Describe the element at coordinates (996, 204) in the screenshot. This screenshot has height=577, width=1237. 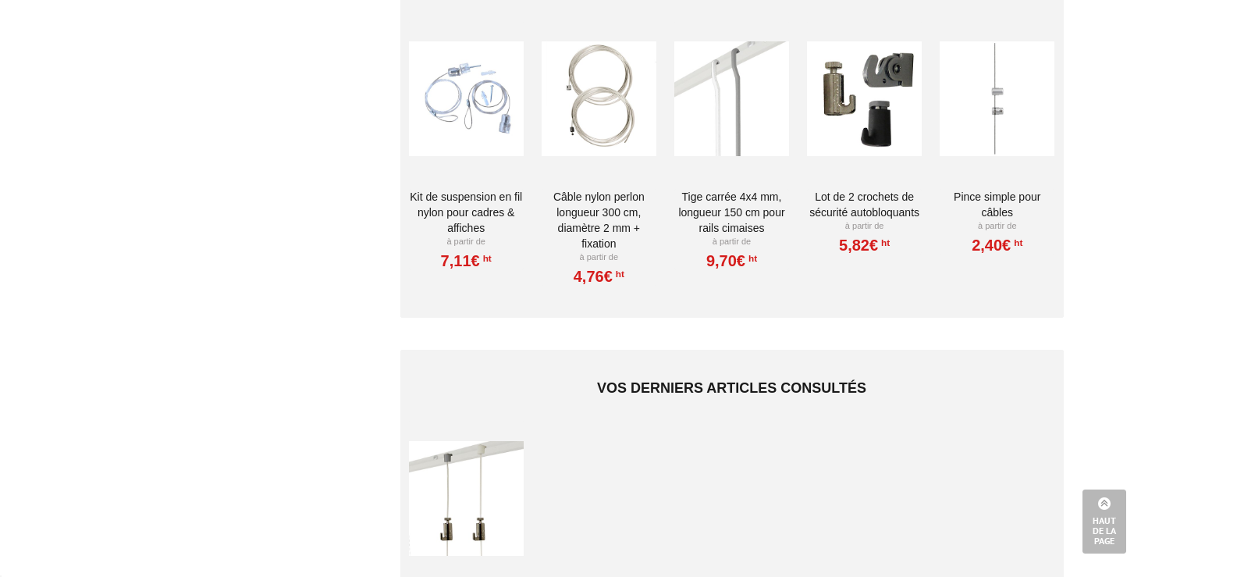
I see `a: Pince simple pour câbles` at that location.